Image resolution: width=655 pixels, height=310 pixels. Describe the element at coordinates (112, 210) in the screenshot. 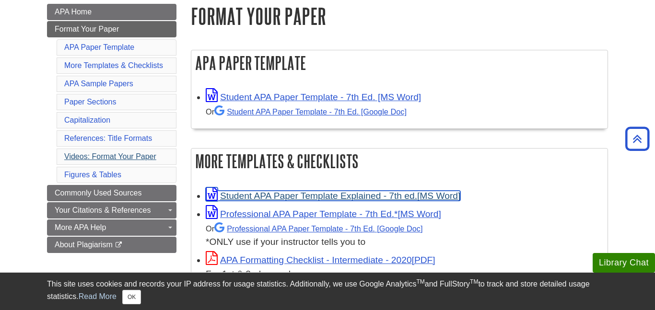

I see `a: Your Citations & References` at that location.